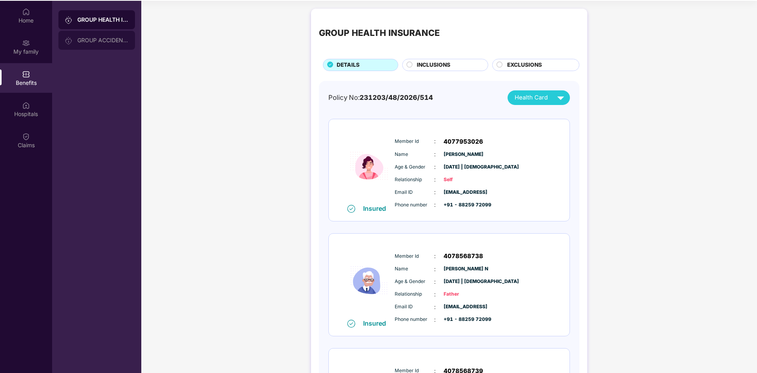  What do you see at coordinates (396, 97) in the screenshot?
I see `span: 231203/48/2026/514` at bounding box center [396, 97].